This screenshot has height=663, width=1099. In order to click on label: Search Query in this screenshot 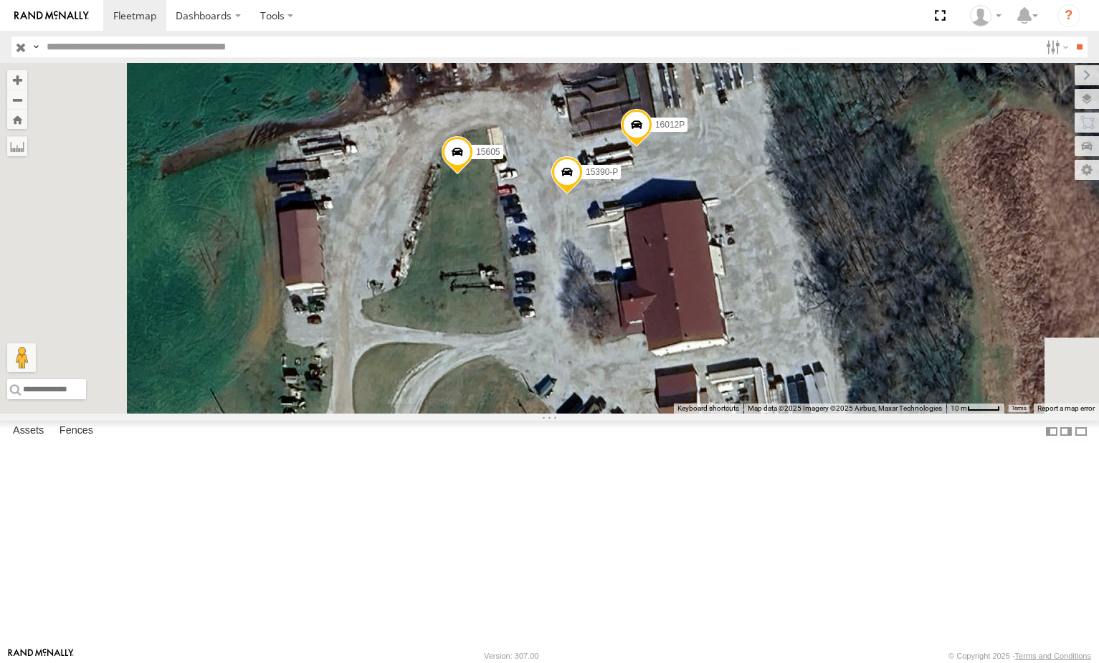, I will do `click(36, 47)`.